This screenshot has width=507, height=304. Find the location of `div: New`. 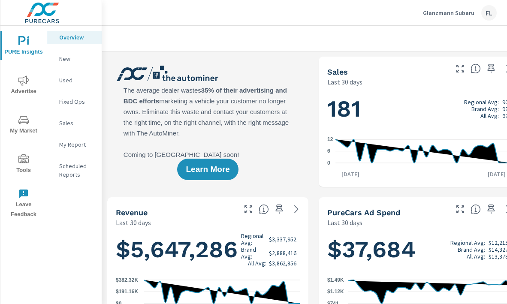

div: New is located at coordinates (74, 59).